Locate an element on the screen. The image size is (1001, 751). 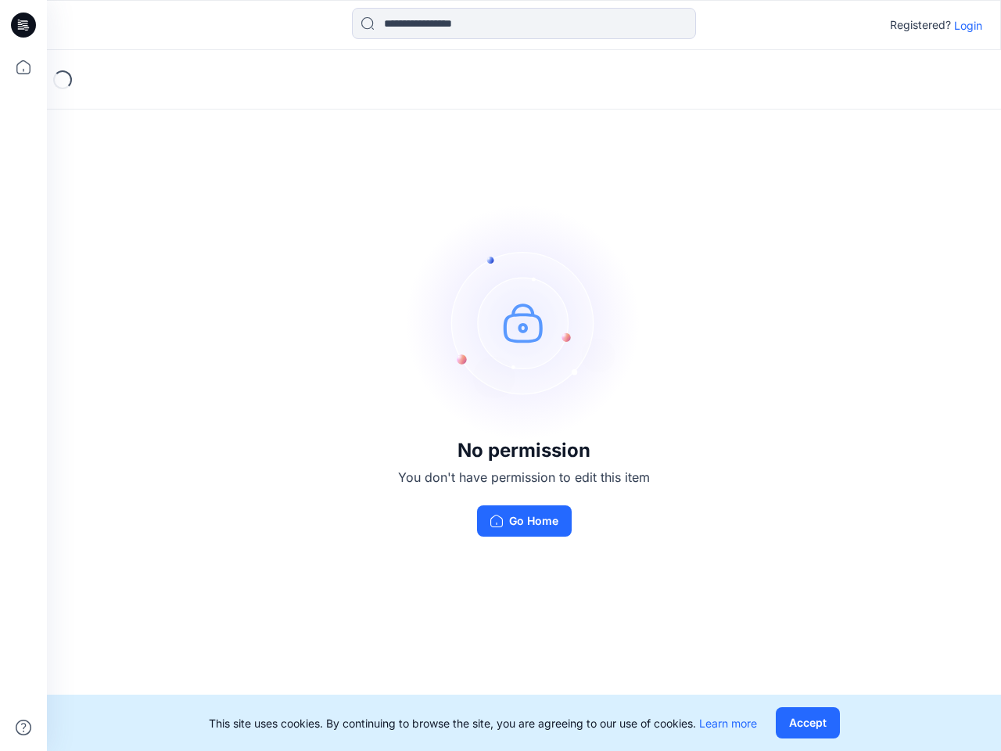
img: no-perm.svg is located at coordinates (524, 322).